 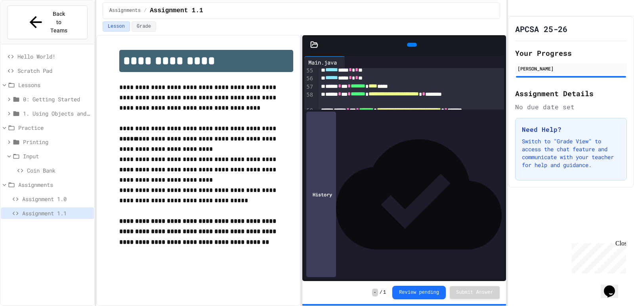 What do you see at coordinates (419, 293) in the screenshot?
I see `button: Review pending` at bounding box center [419, 293].